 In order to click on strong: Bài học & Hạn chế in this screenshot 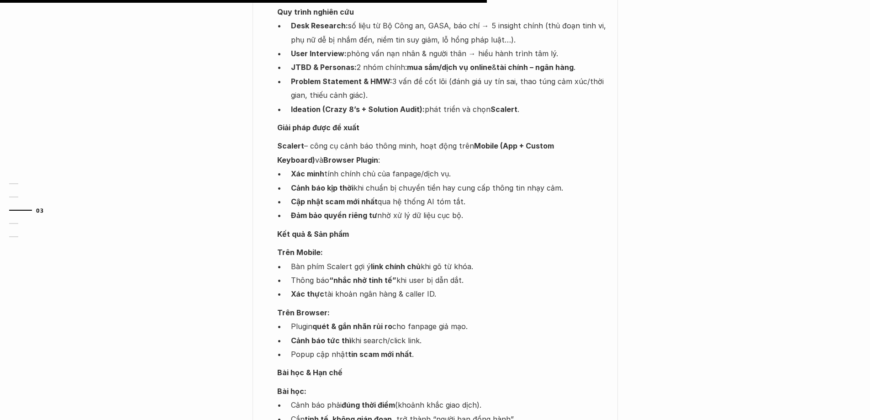, I will do `click(310, 372)`.